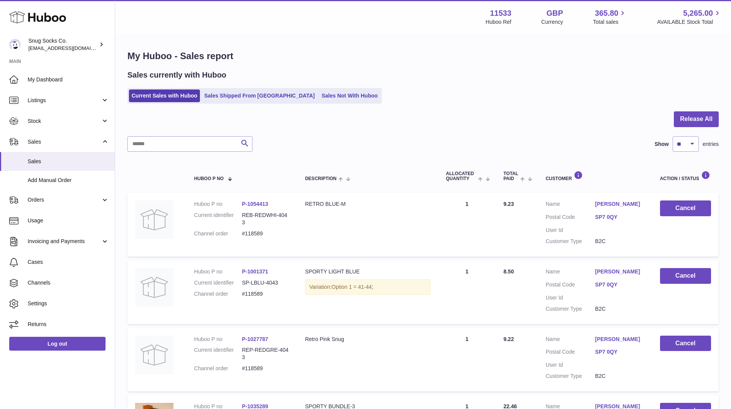 The height and width of the screenshot is (409, 731). Describe the element at coordinates (68, 282) in the screenshot. I see `span: Channels` at that location.